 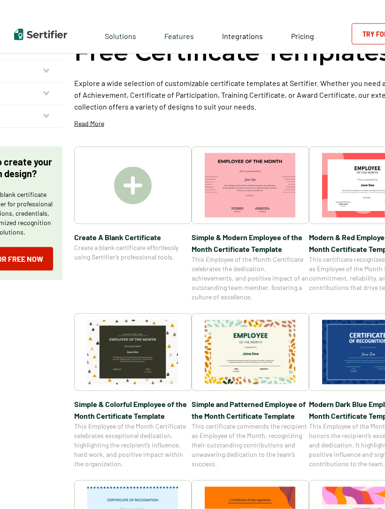 I want to click on img: Create A Blank Certificate, so click(x=133, y=186).